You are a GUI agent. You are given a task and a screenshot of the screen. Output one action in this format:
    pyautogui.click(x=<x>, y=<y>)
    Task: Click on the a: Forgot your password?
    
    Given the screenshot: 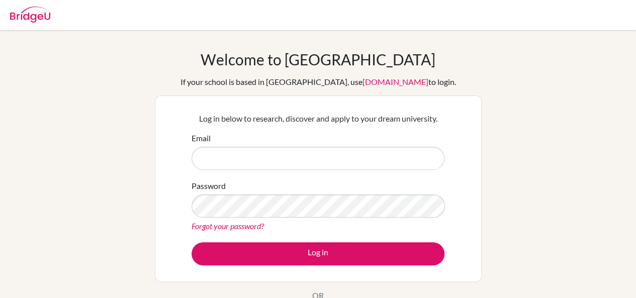 What is the action you would take?
    pyautogui.click(x=228, y=226)
    